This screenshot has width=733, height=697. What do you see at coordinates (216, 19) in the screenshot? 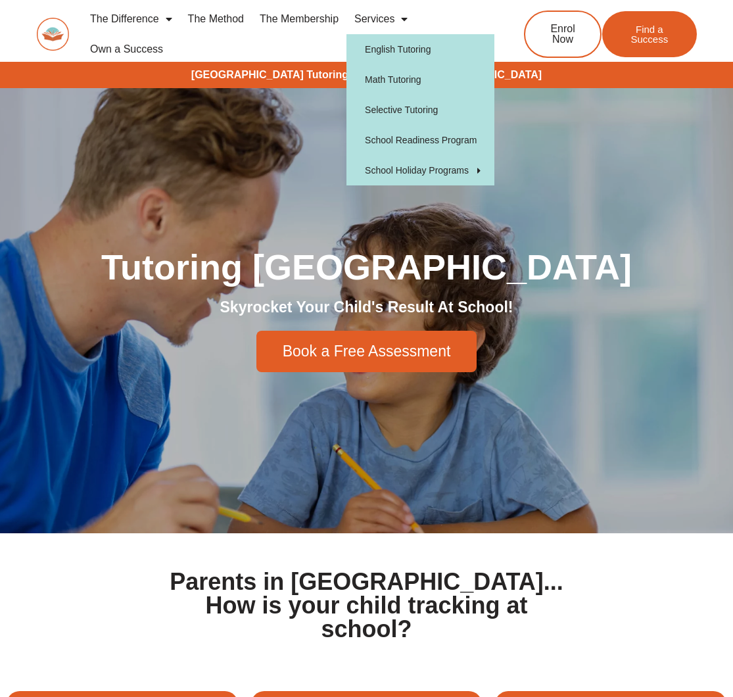
I see `a: The Method` at bounding box center [216, 19].